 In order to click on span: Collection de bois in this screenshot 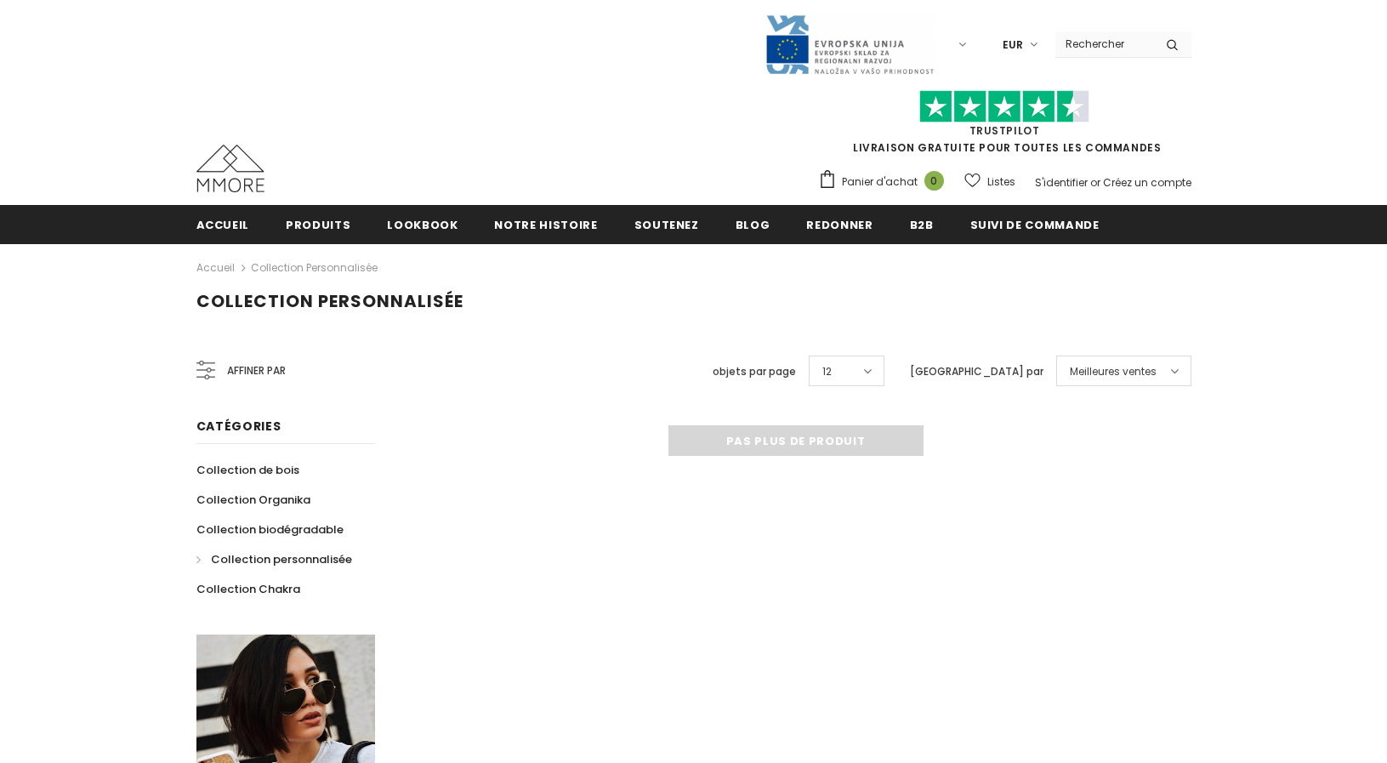, I will do `click(247, 469)`.